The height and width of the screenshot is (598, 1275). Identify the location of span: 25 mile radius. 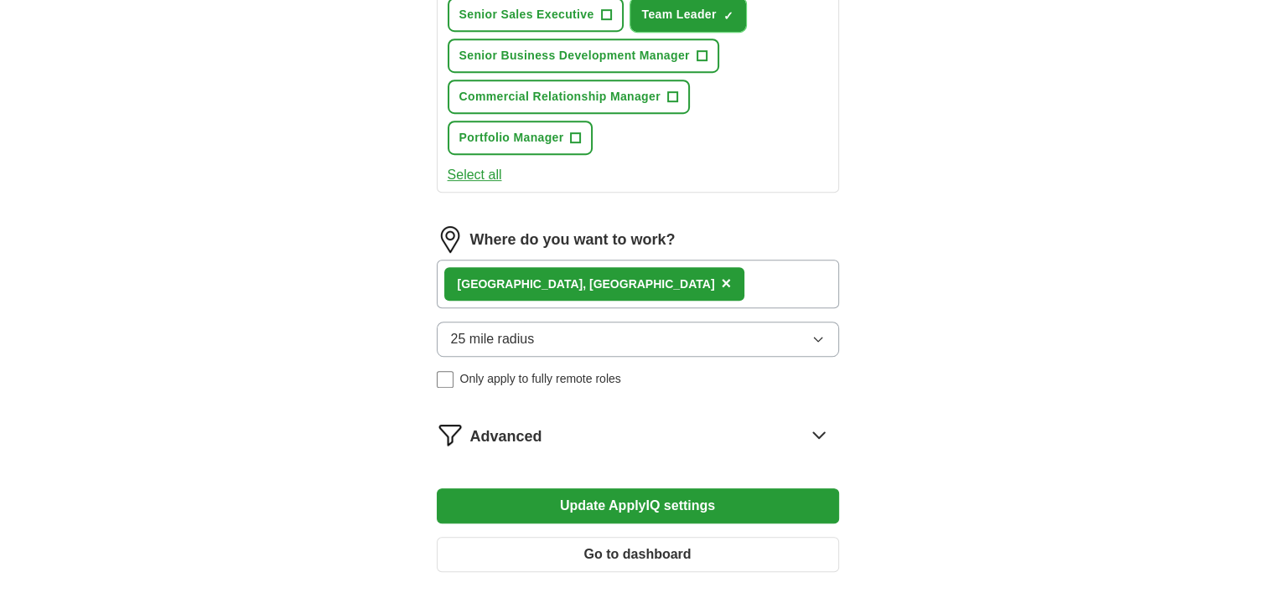
(493, 339).